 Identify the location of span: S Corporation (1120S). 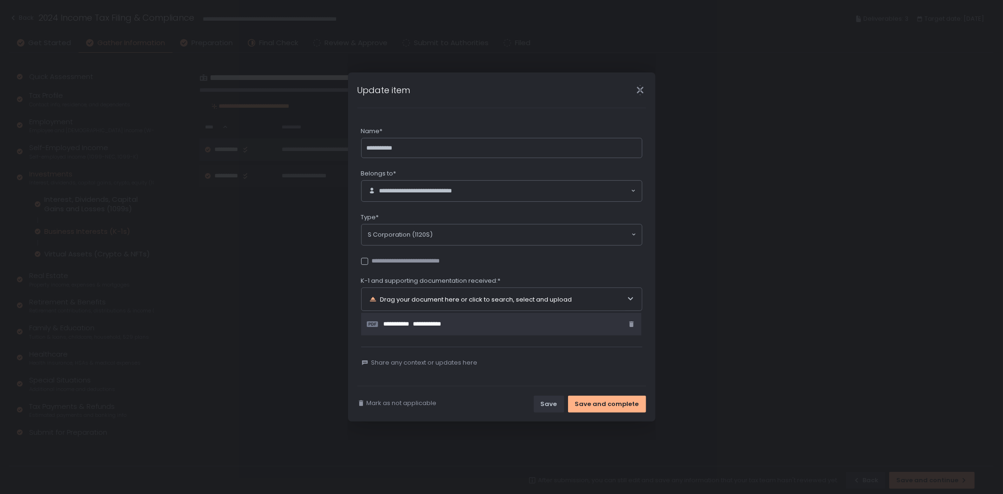
(401, 235).